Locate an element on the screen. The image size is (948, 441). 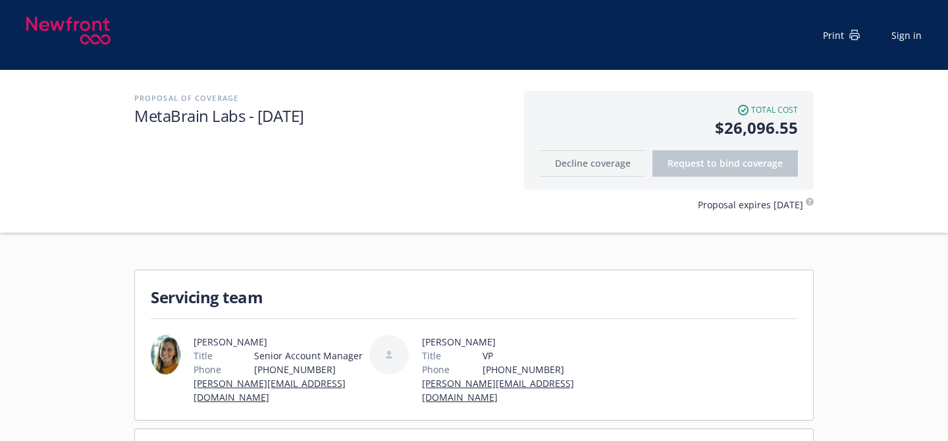
img: employee photo is located at coordinates (165, 354).